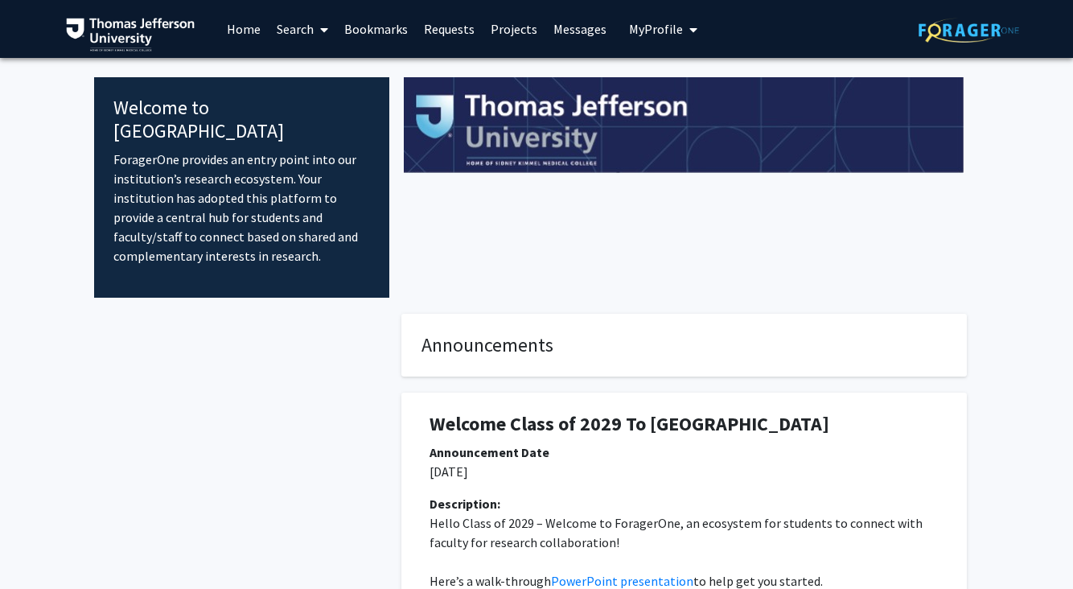 Image resolution: width=1073 pixels, height=589 pixels. What do you see at coordinates (514, 29) in the screenshot?
I see `a: Projects` at bounding box center [514, 29].